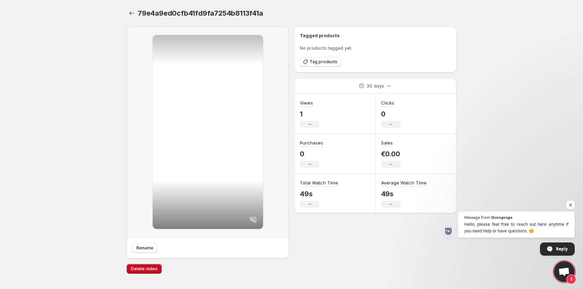 The image size is (583, 289). I want to click on button: Delete video, so click(144, 268).